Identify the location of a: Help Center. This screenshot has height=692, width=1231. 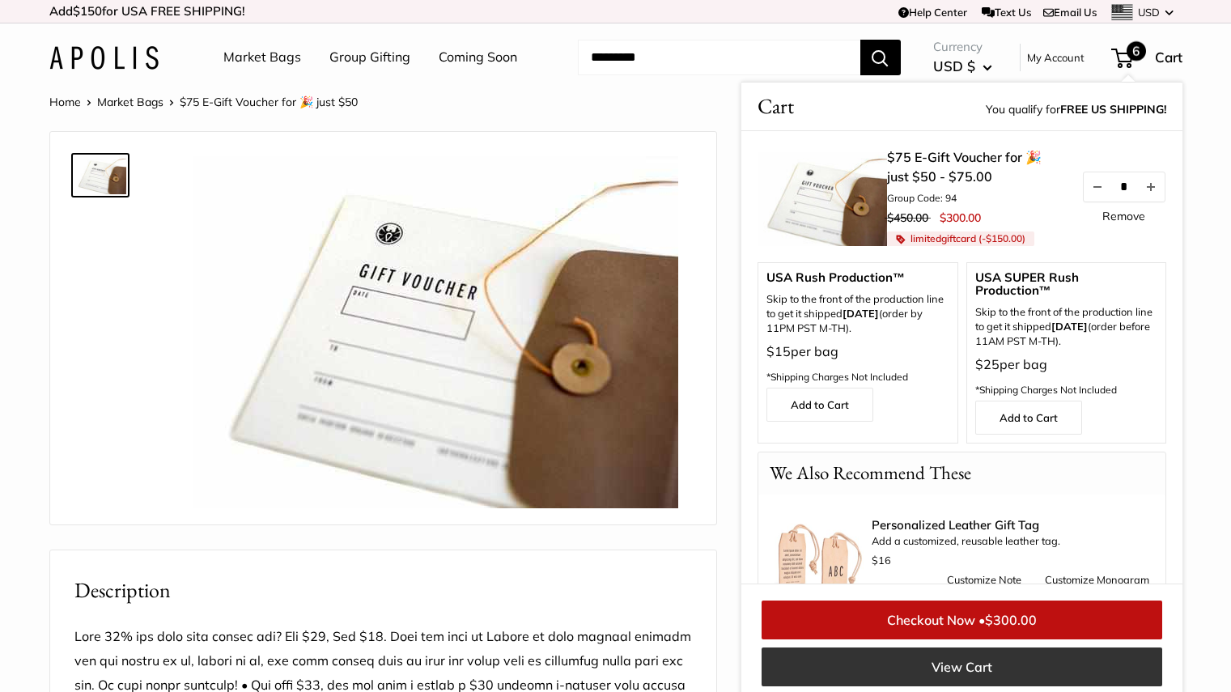
(932, 12).